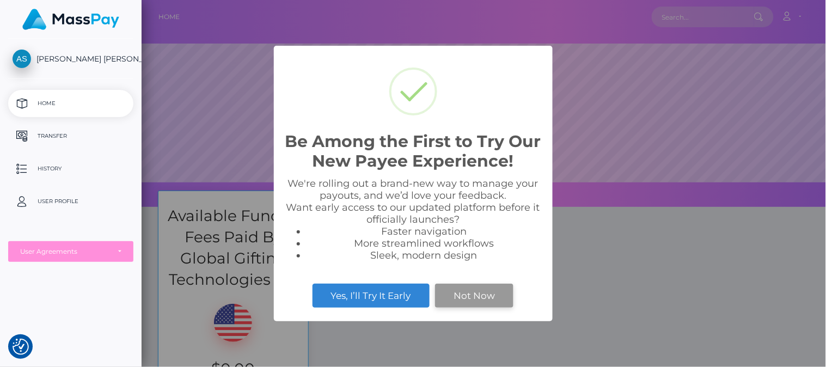  What do you see at coordinates (71, 252) in the screenshot?
I see `button: User Agreements` at bounding box center [71, 252].